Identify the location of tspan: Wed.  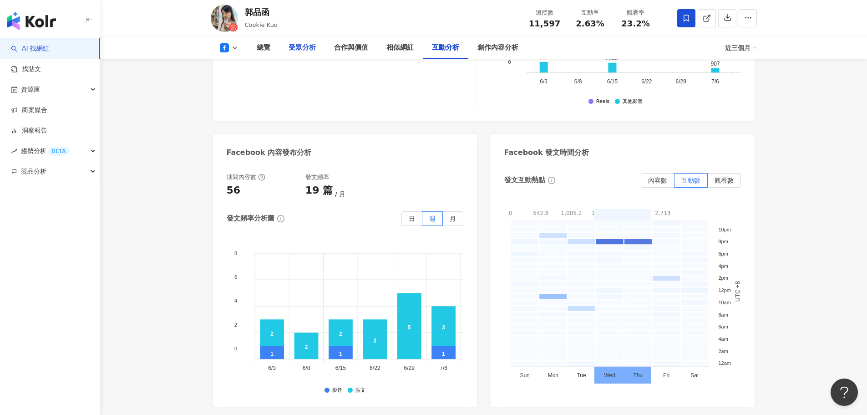
(609, 375).